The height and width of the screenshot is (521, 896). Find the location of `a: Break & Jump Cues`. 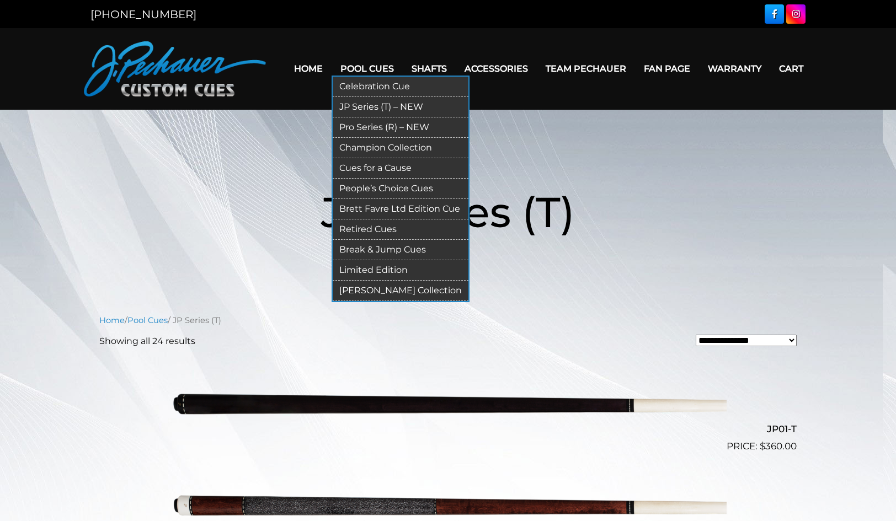

a: Break & Jump Cues is located at coordinates (400, 250).